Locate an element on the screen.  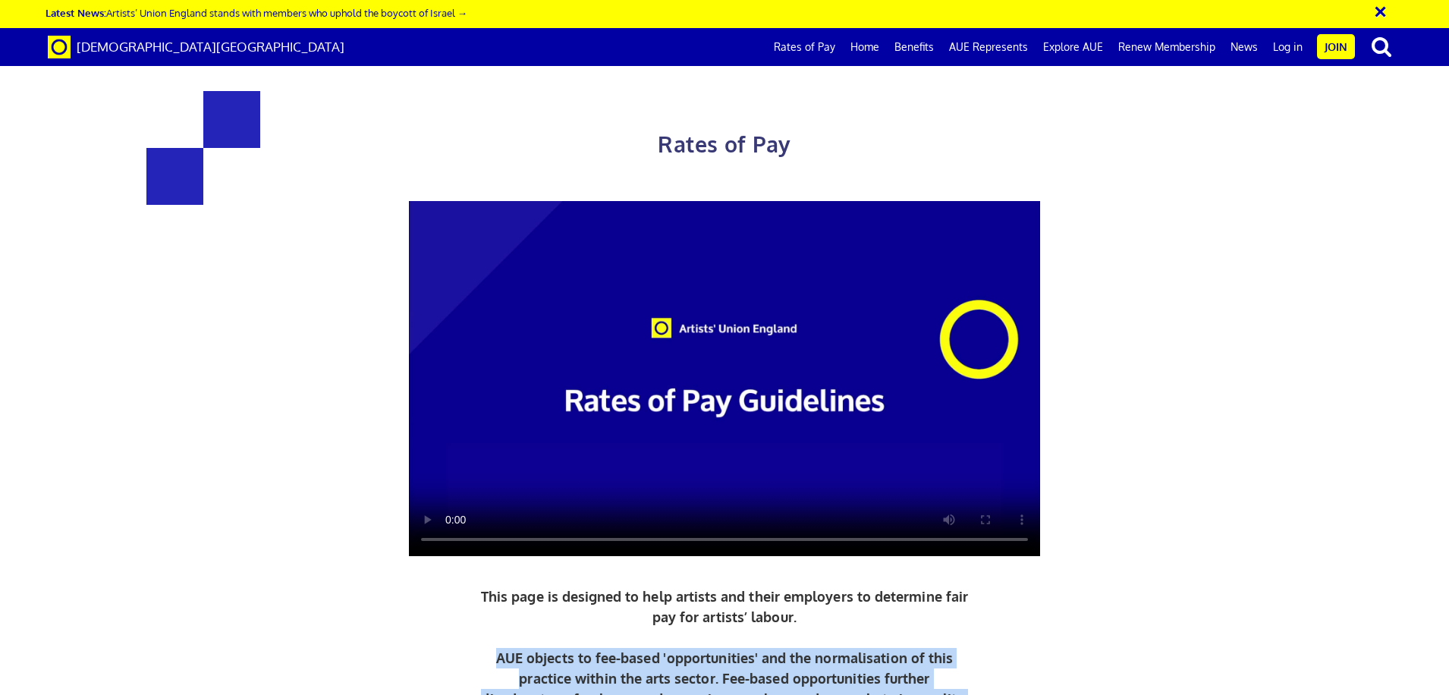
a: Rates of Pay is located at coordinates (804, 47).